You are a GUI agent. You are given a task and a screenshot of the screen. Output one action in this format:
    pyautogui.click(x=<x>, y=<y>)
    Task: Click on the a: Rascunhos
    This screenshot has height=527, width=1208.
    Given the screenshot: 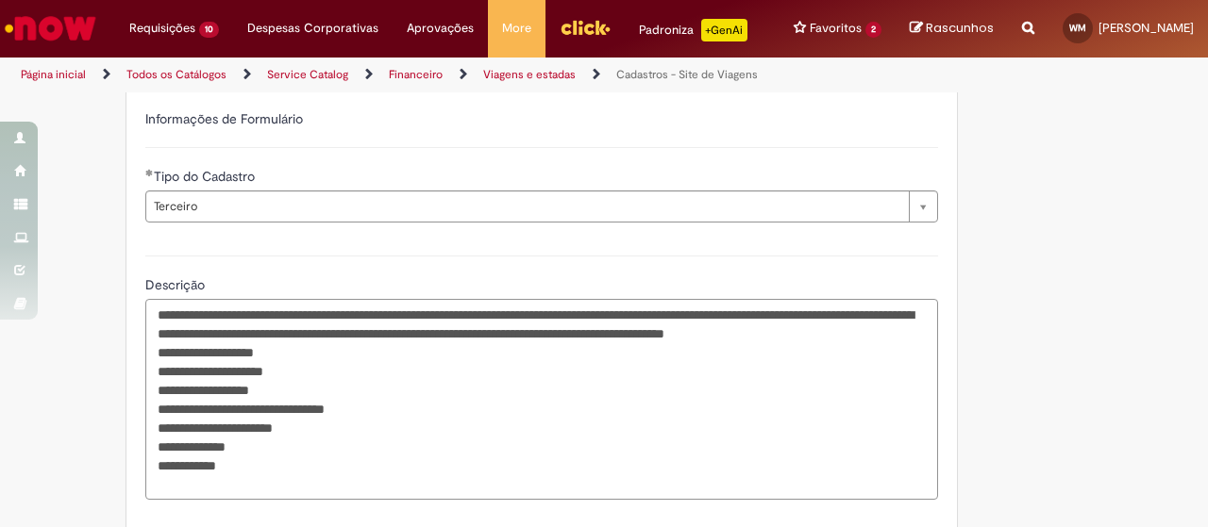 What is the action you would take?
    pyautogui.click(x=951, y=28)
    